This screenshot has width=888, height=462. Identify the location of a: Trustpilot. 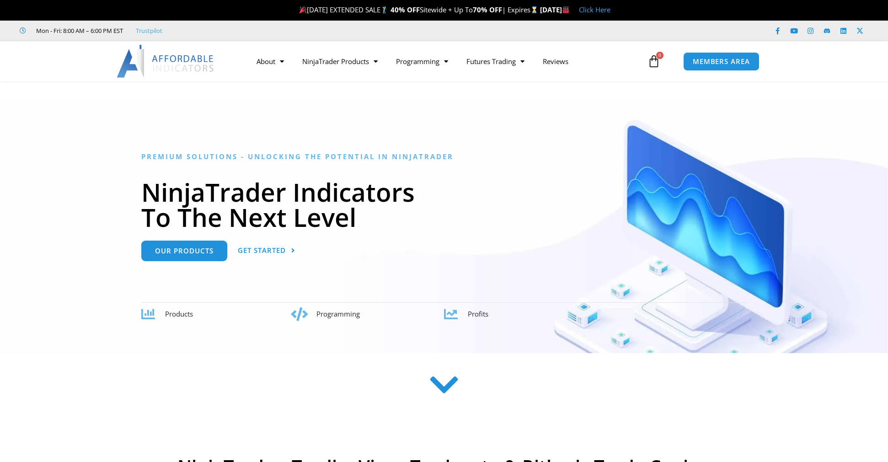
(149, 31).